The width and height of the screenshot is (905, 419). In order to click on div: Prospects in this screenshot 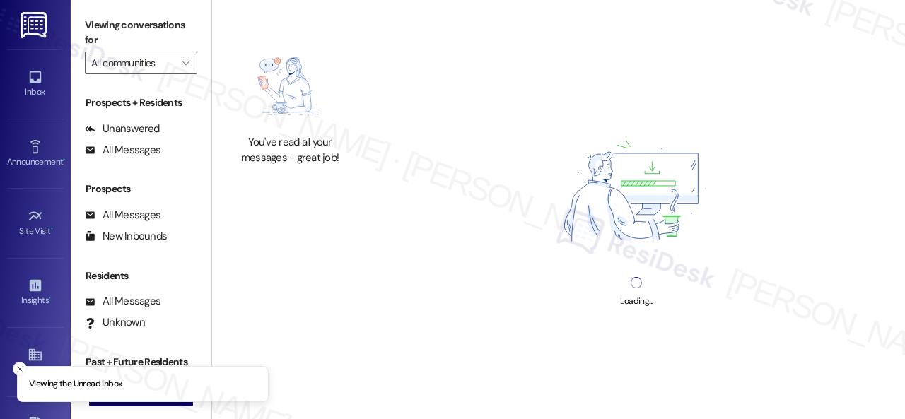, I will do `click(141, 189)`.